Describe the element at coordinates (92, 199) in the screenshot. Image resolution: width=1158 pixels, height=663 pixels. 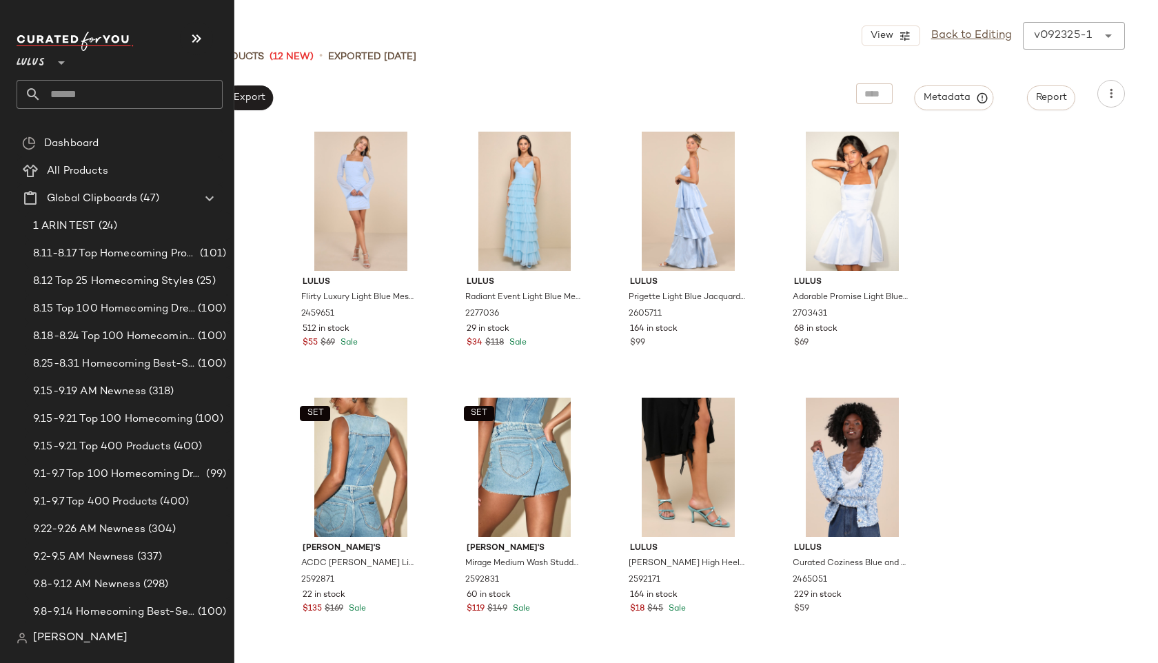
I see `span: Global Clipboards` at that location.